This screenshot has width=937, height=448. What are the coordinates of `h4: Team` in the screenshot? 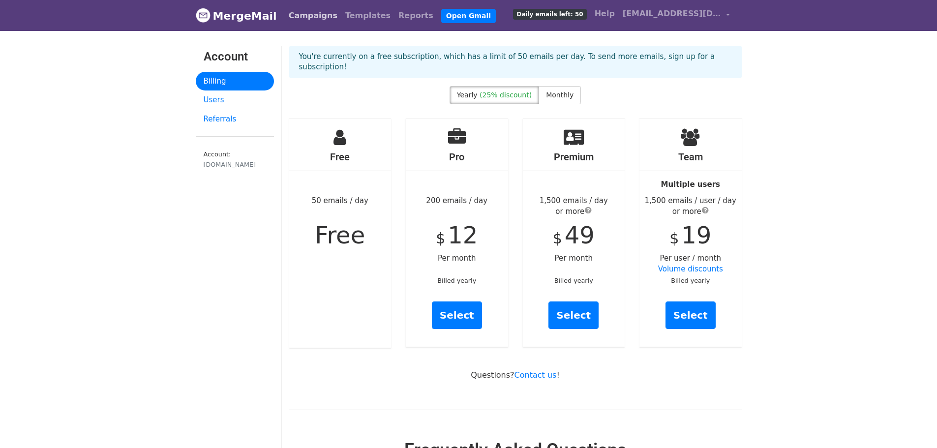 It's located at (691, 157).